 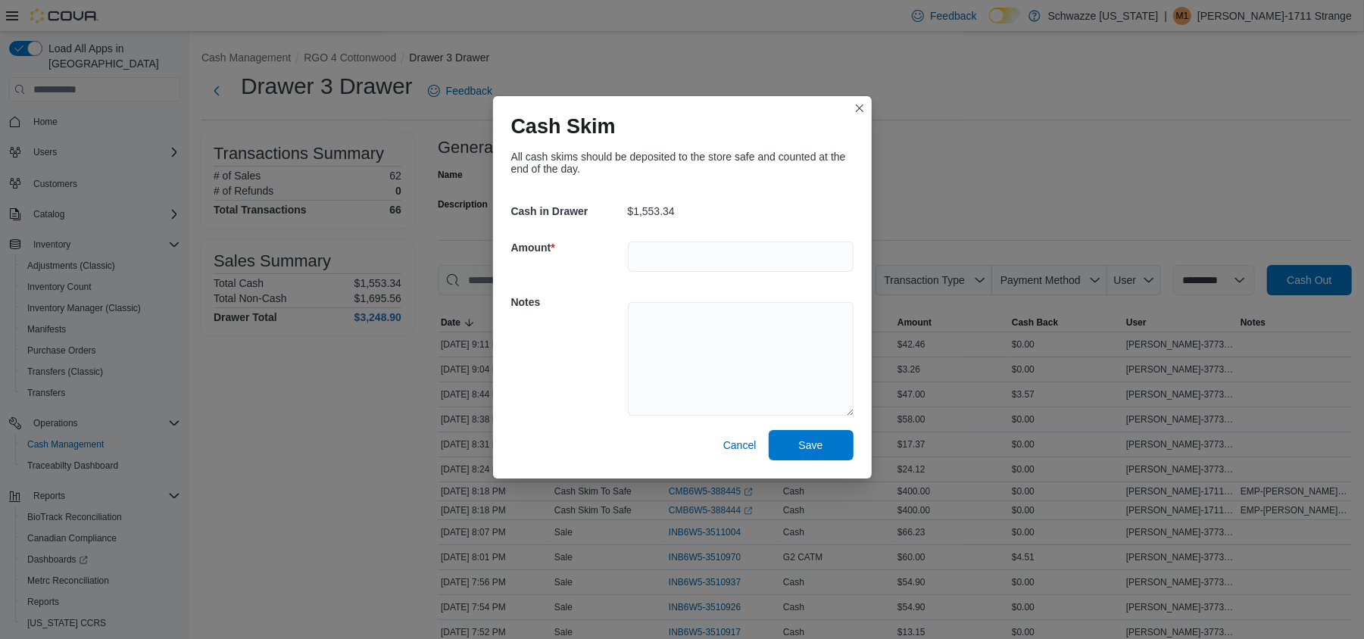 I want to click on p: $1,553.34, so click(x=651, y=211).